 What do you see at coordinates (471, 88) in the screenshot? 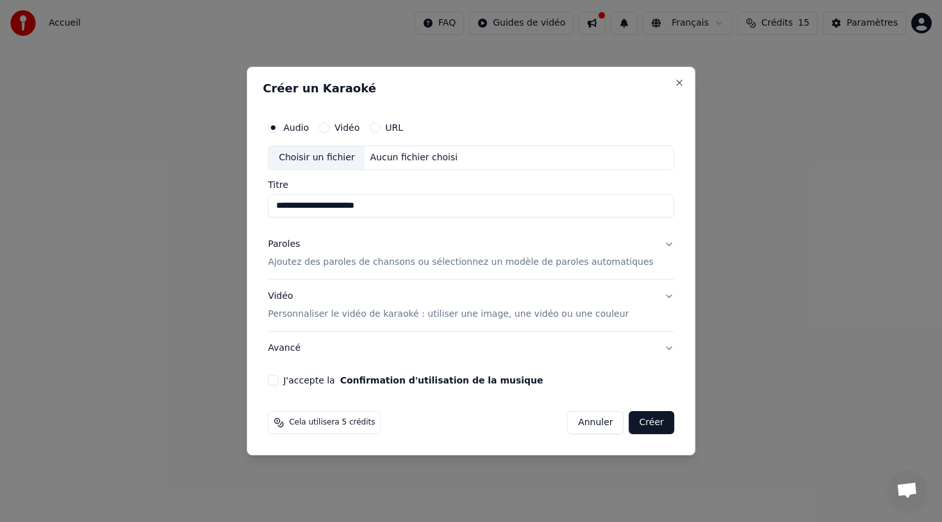
I see `h2: Créer un Karaoké` at bounding box center [471, 88].